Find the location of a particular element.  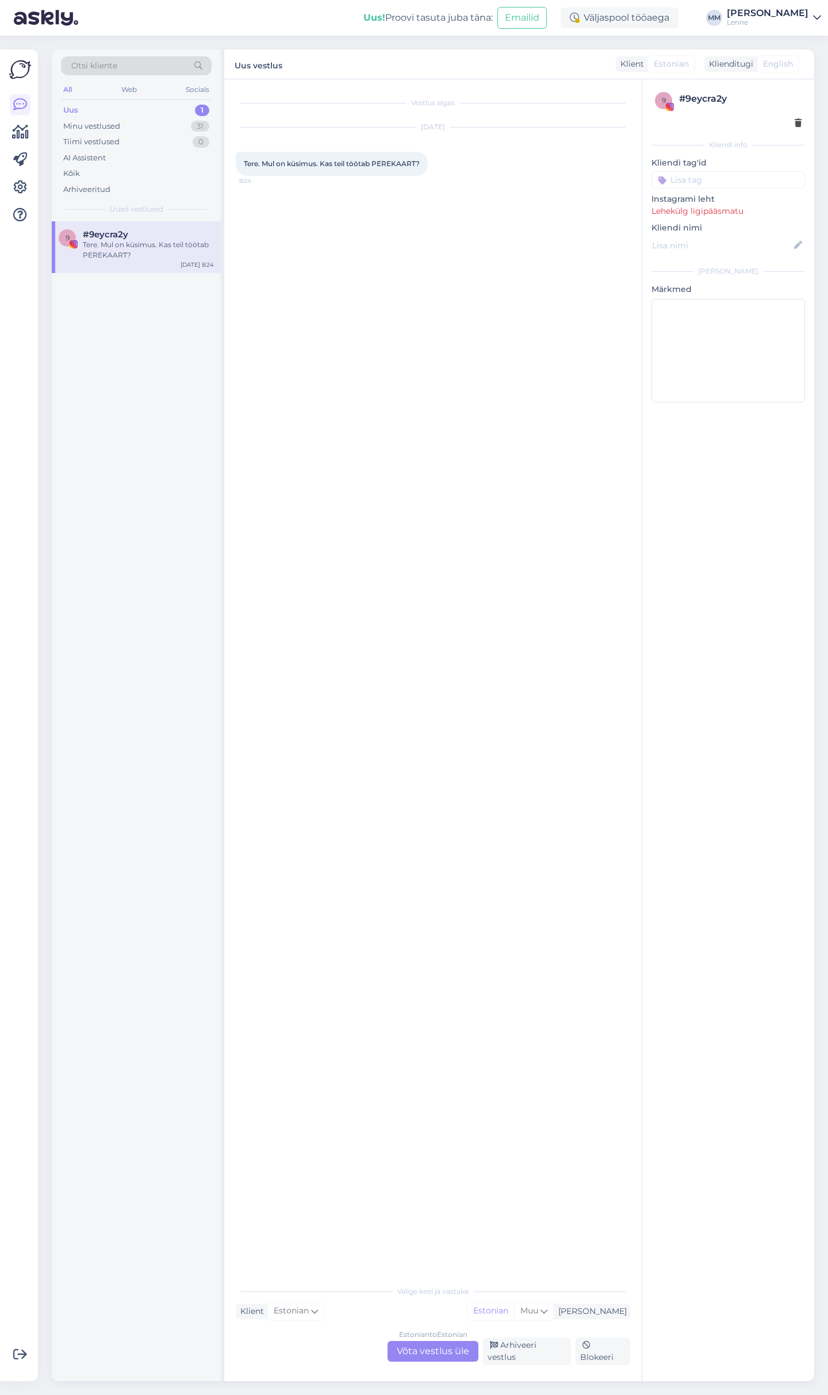

div: Estonian to Estonian is located at coordinates (433, 1335).